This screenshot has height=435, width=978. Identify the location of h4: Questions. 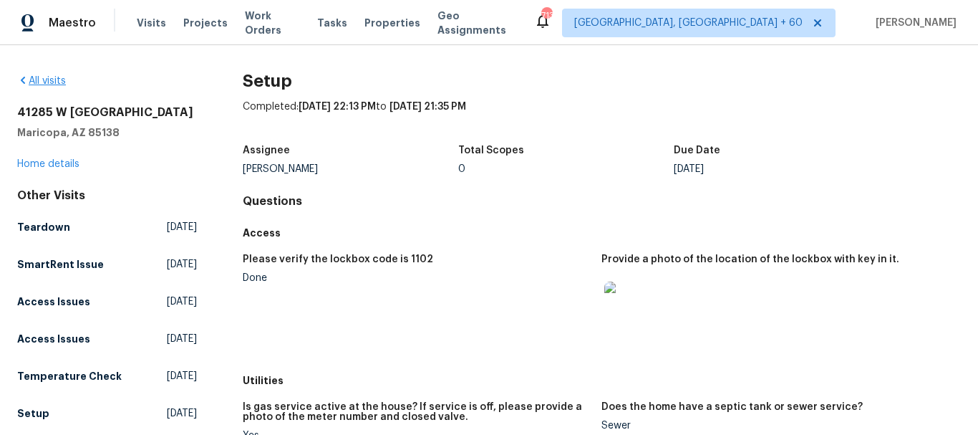
(601, 201).